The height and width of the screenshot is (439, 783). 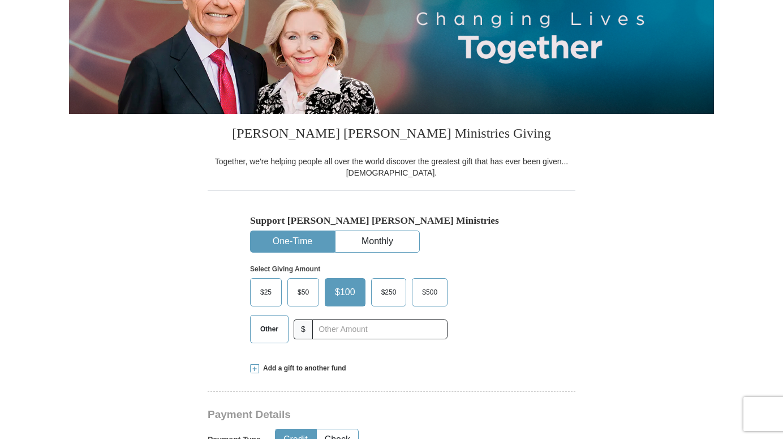 What do you see at coordinates (293, 241) in the screenshot?
I see `button: One-Time` at bounding box center [293, 241].